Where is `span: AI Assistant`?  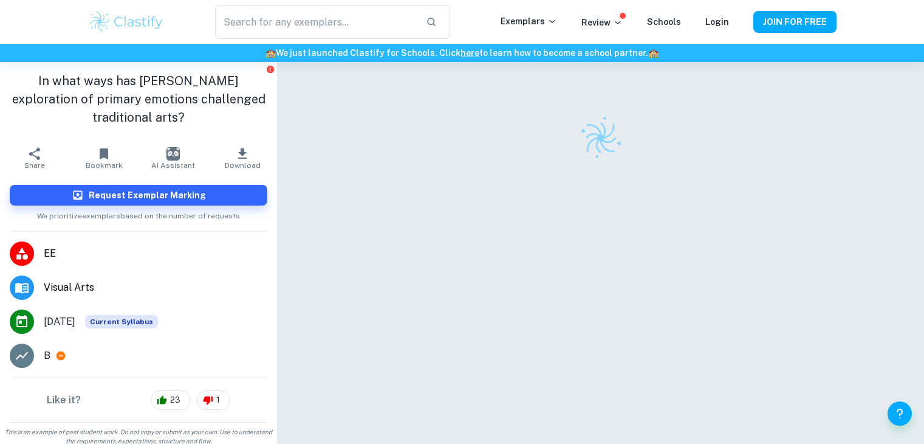 span: AI Assistant is located at coordinates (173, 165).